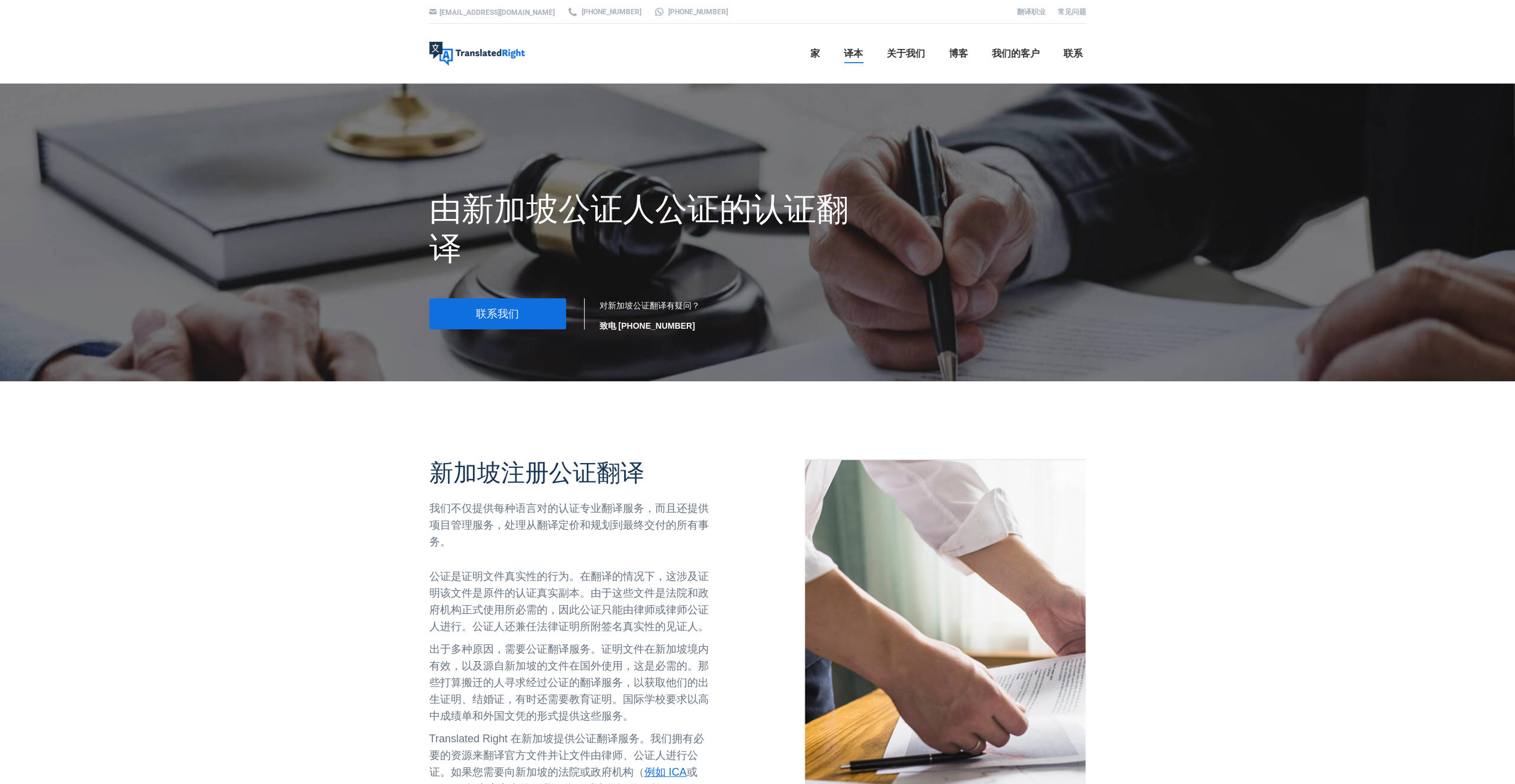 The height and width of the screenshot is (784, 1515). What do you see at coordinates (645, 229) in the screenshot?
I see `h1: 由新加坡公证人公证的认证翻译` at bounding box center [645, 229].